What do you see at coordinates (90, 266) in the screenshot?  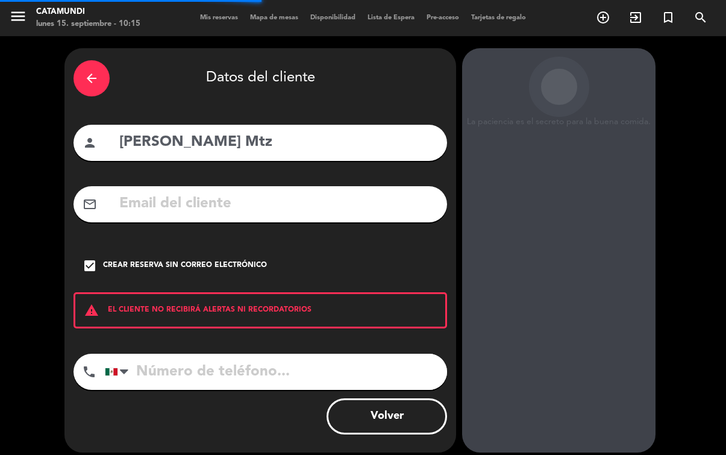 I see `i: check_box` at bounding box center [90, 266].